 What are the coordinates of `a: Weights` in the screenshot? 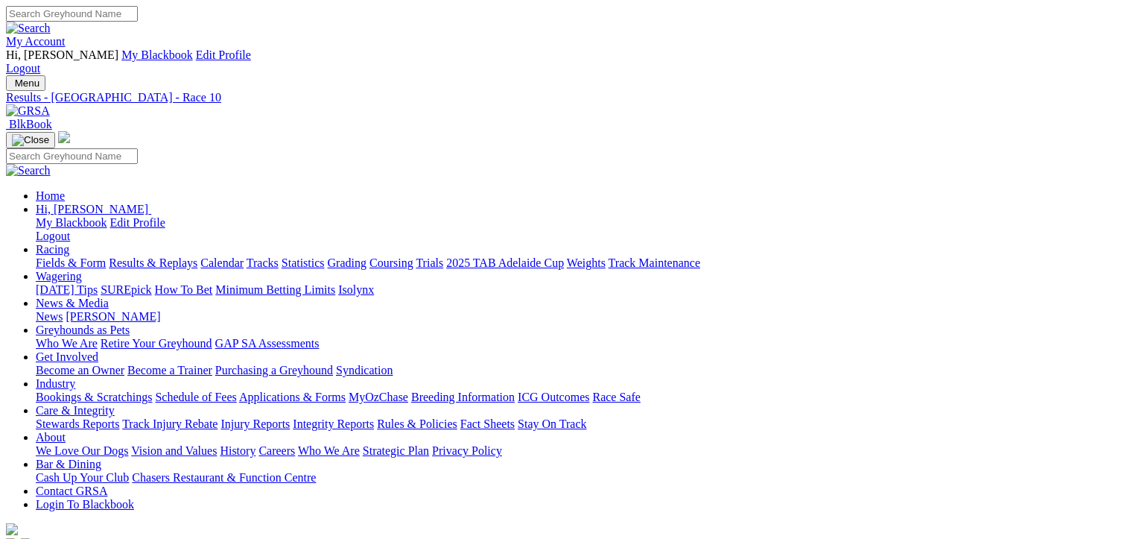 It's located at (586, 262).